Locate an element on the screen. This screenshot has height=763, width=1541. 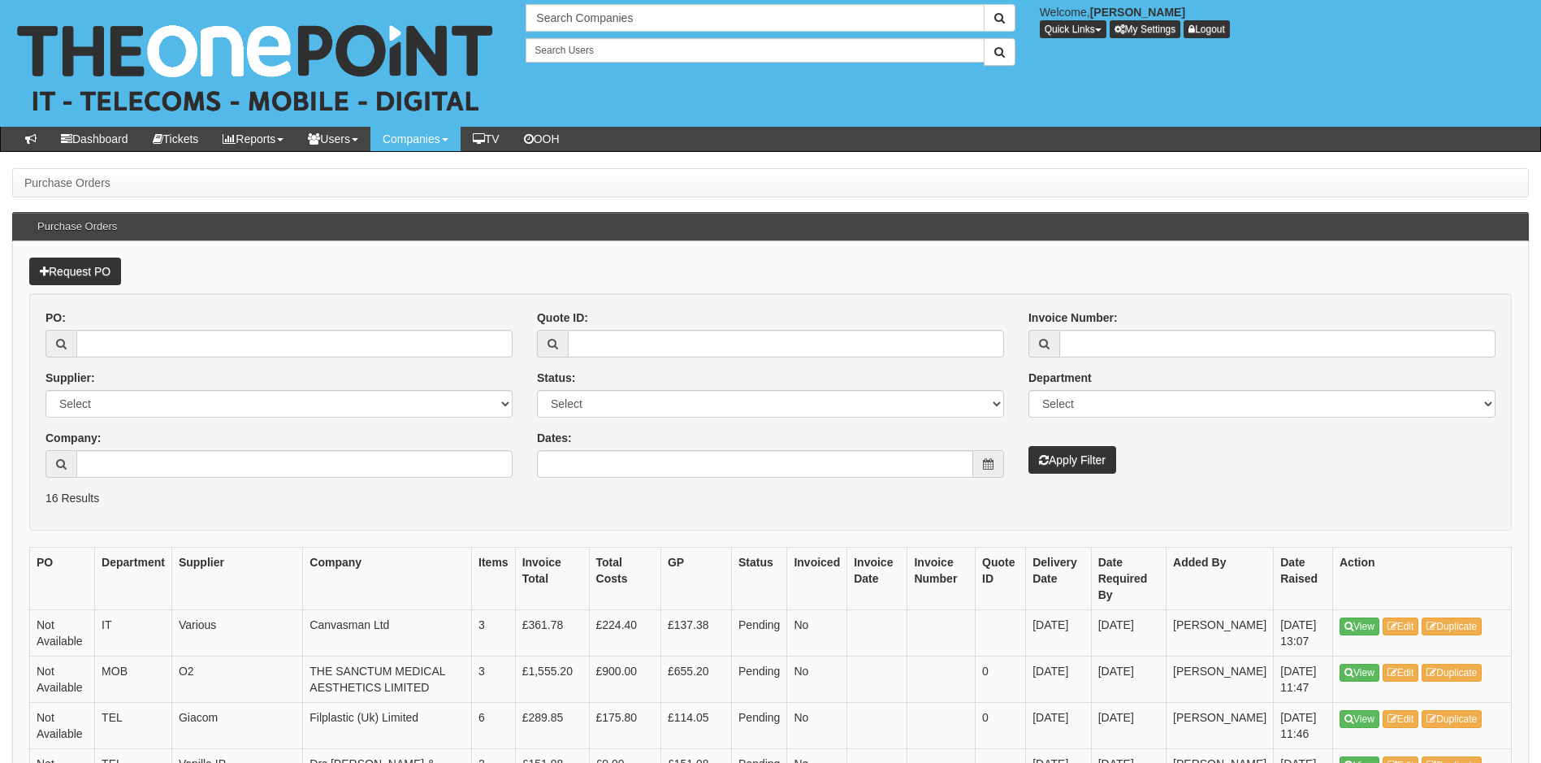
td: £114.05 is located at coordinates (695, 725).